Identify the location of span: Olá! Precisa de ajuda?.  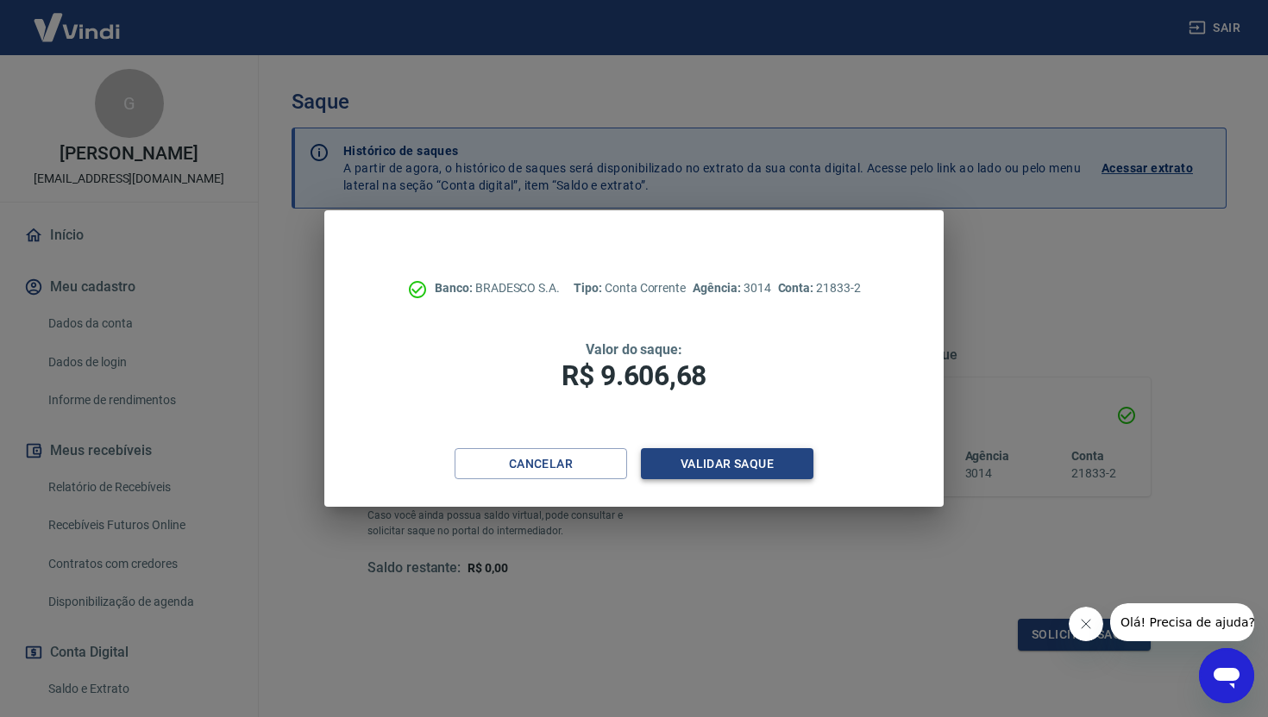
(78, 19).